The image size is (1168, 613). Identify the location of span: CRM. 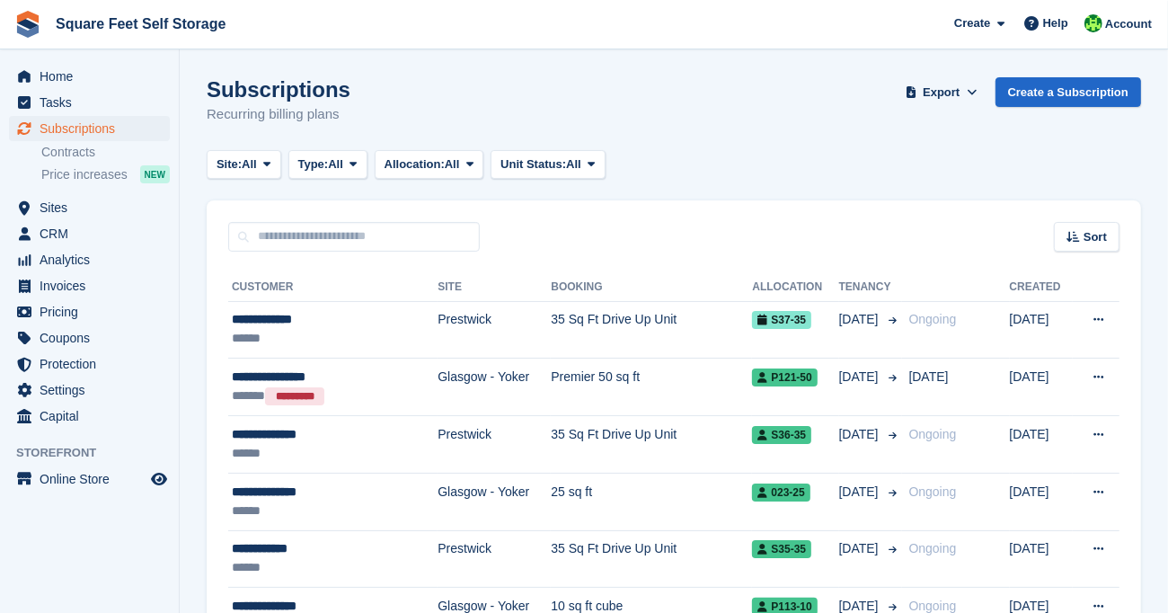
(93, 234).